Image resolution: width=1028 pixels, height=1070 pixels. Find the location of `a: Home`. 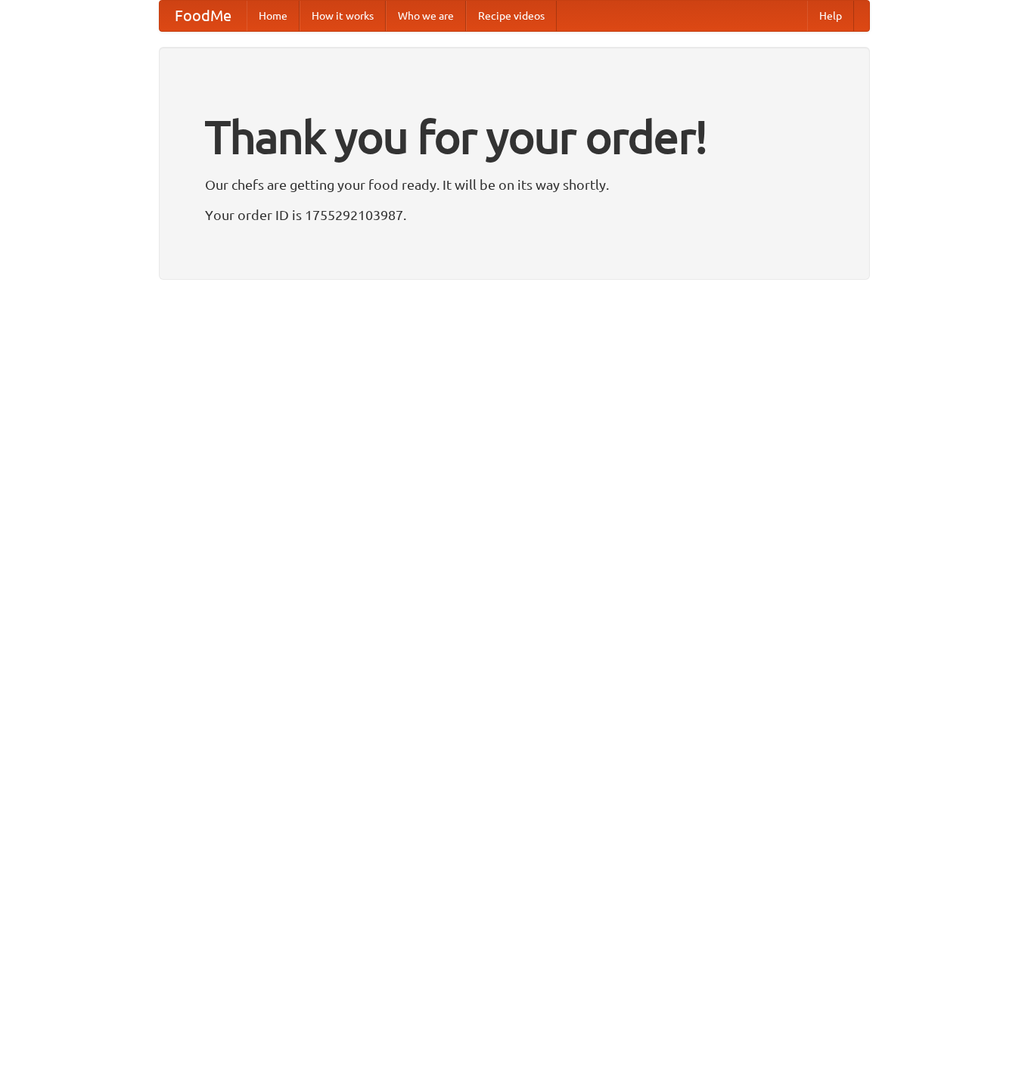

a: Home is located at coordinates (273, 16).